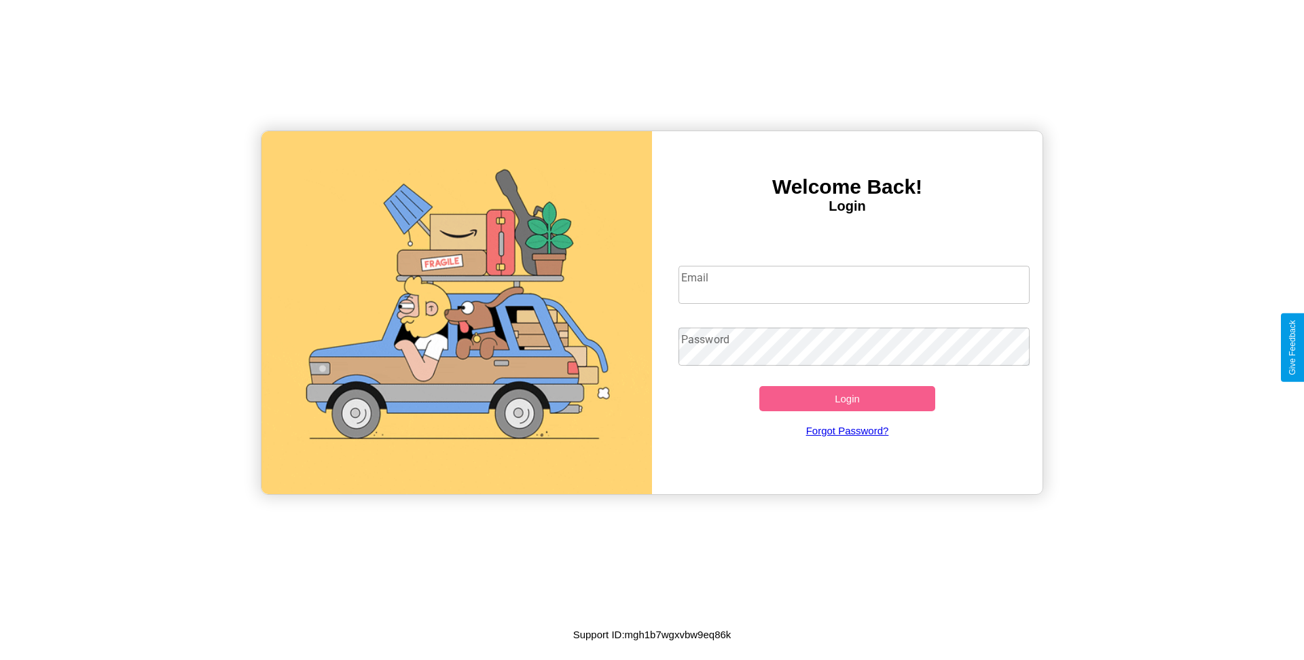 The image size is (1304, 660). What do you see at coordinates (847, 206) in the screenshot?
I see `h4: Login` at bounding box center [847, 206].